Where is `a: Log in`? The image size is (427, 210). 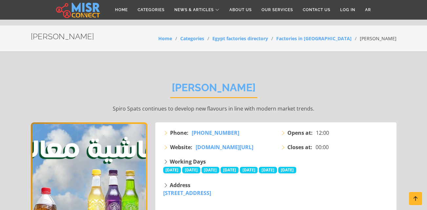
a: Log in is located at coordinates (348, 10).